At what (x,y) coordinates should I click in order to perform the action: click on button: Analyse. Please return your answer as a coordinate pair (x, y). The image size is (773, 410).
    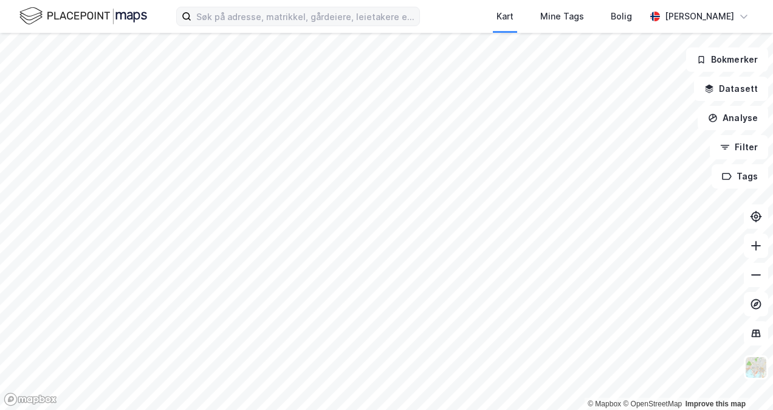
    Looking at the image, I should click on (733, 118).